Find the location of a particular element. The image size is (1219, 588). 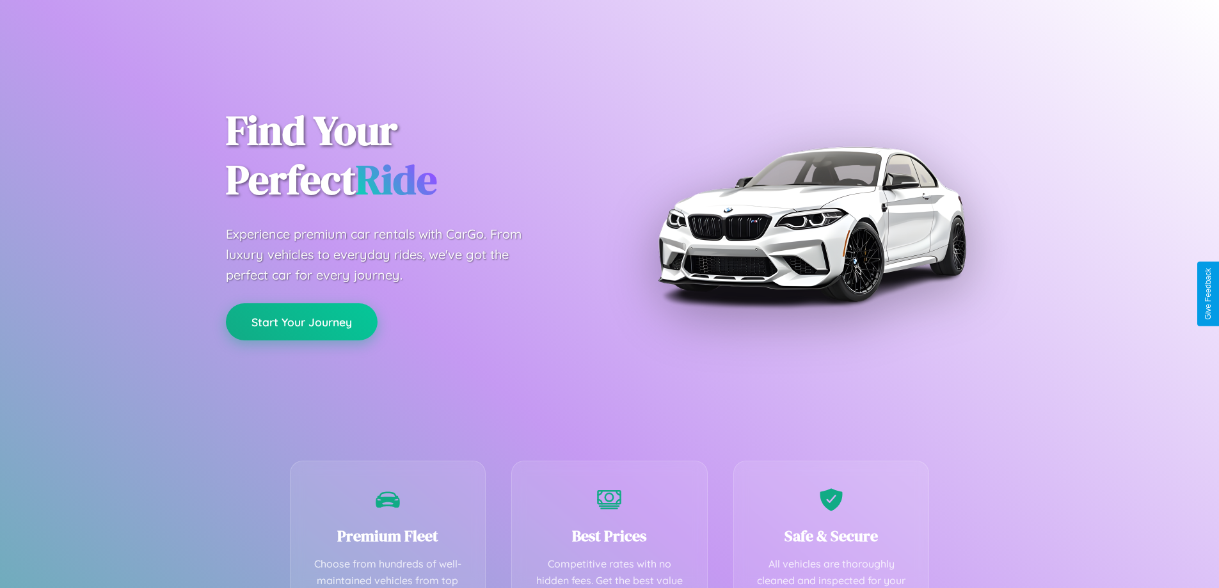

img: Premium BMW car rental vehicle is located at coordinates (811, 224).